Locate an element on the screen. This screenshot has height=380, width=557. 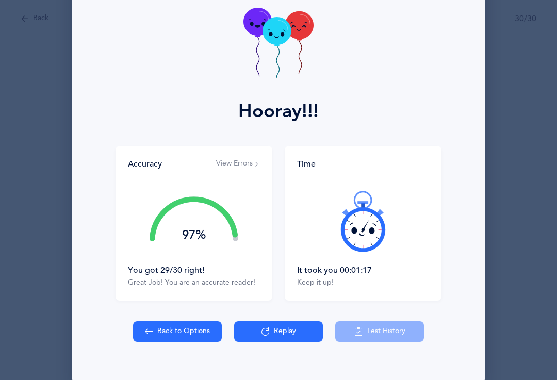
div: 97% is located at coordinates (194, 235).